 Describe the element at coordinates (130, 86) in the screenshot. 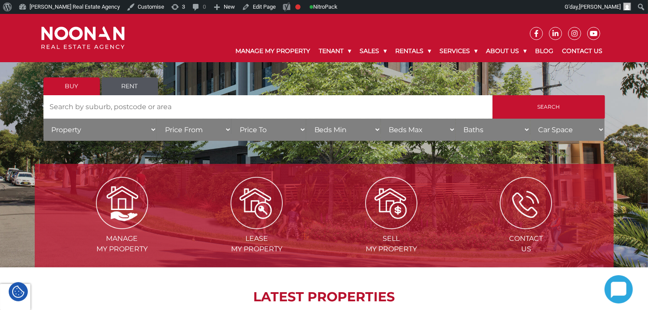

I see `a: Rent` at that location.